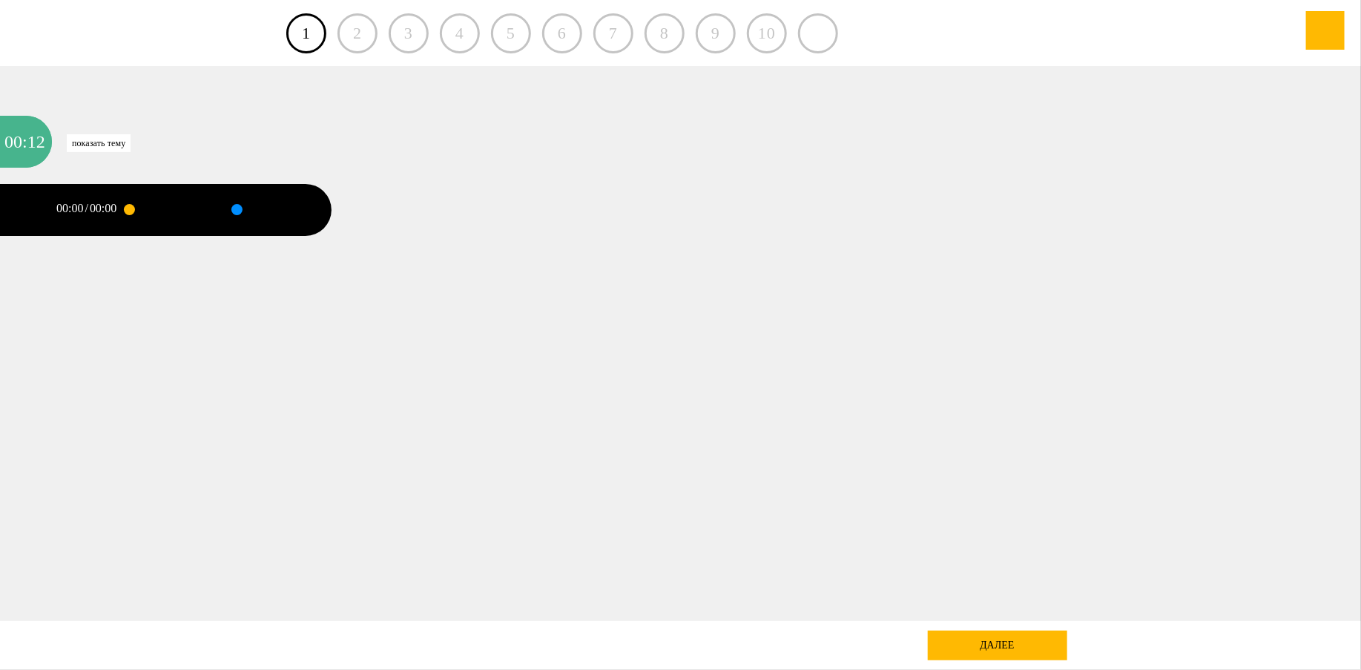 This screenshot has height=670, width=1361. What do you see at coordinates (460, 33) in the screenshot?
I see `div: 4` at bounding box center [460, 33].